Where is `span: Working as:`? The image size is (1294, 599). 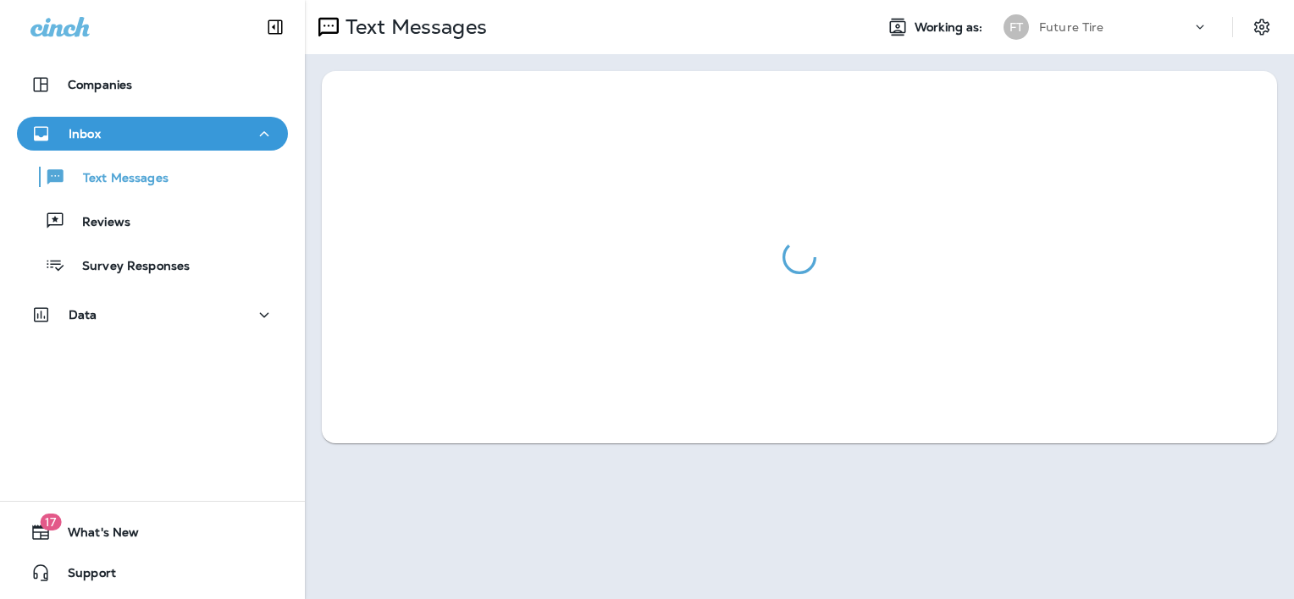
span: Working as: is located at coordinates (950, 27).